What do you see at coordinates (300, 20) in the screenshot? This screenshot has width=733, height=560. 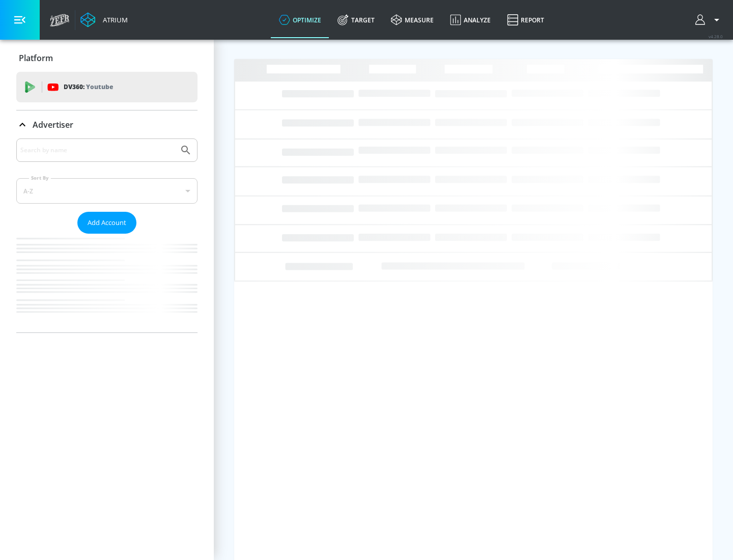 I see `a: optimize` at bounding box center [300, 20].